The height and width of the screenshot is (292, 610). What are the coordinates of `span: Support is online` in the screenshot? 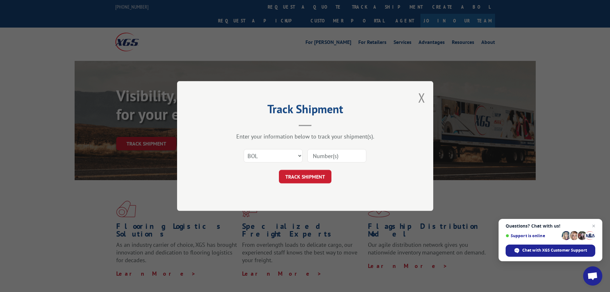 It's located at (532, 235).